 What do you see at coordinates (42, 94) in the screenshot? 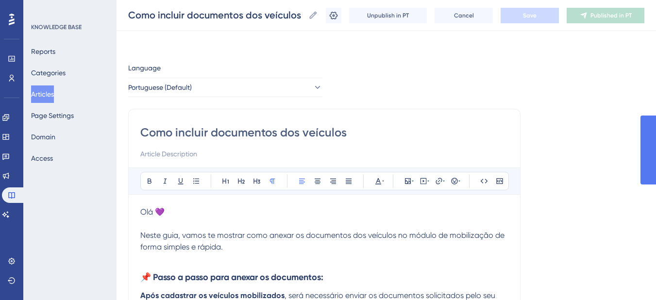
I see `button: Articles` at bounding box center [42, 94].